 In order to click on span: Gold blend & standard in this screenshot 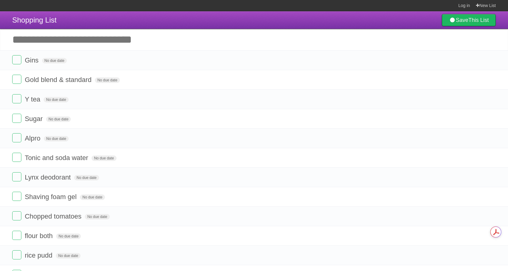, I will do `click(59, 80)`.